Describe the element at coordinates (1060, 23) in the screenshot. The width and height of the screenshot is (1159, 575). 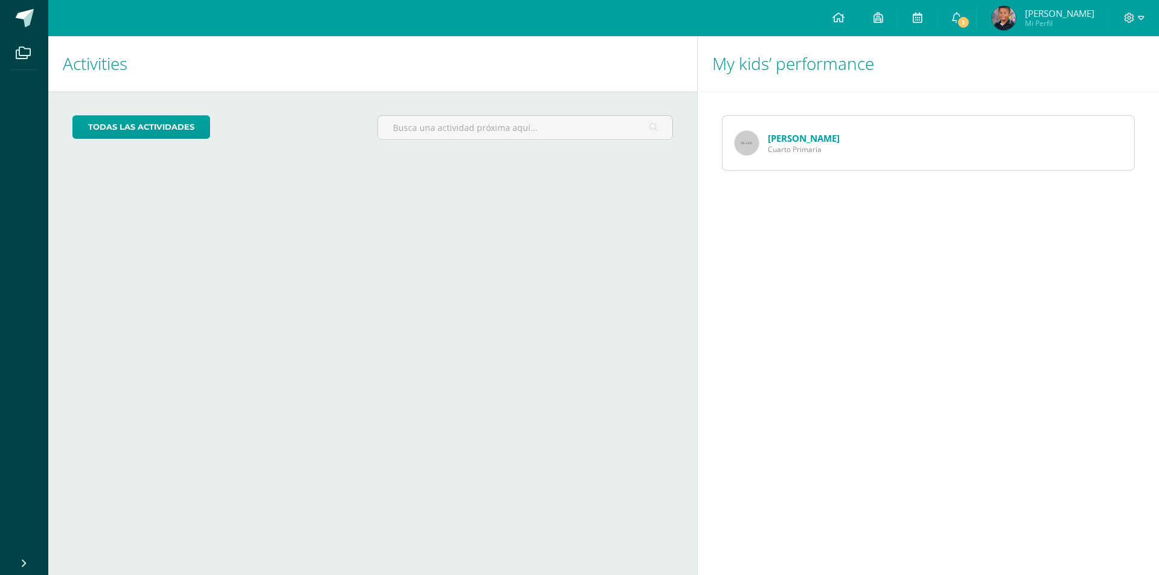
I see `span: Mi Perfil` at that location.